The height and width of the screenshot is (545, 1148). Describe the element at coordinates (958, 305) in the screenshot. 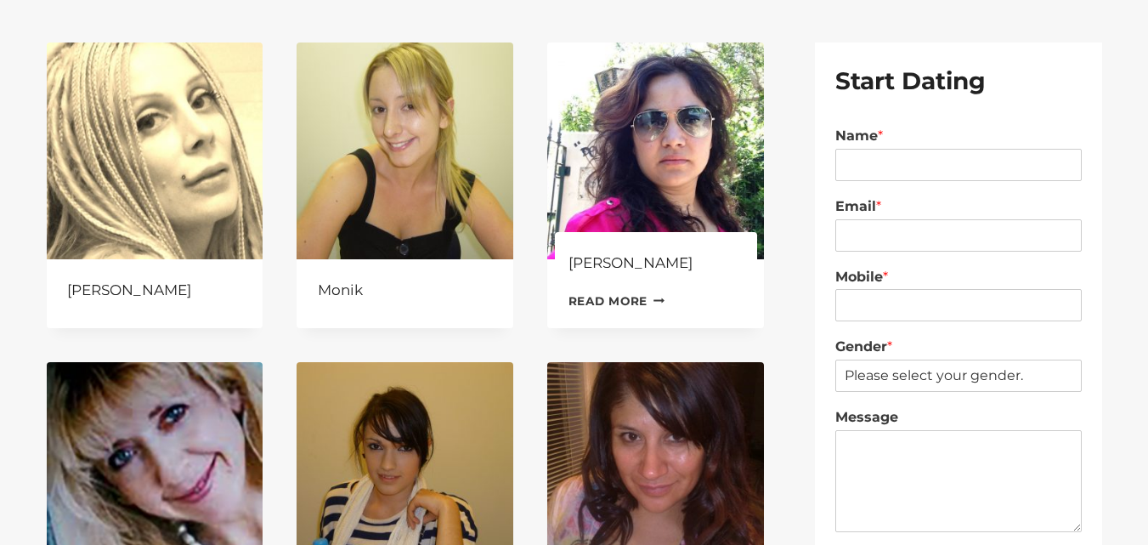

I see `input: Mobile` at that location.